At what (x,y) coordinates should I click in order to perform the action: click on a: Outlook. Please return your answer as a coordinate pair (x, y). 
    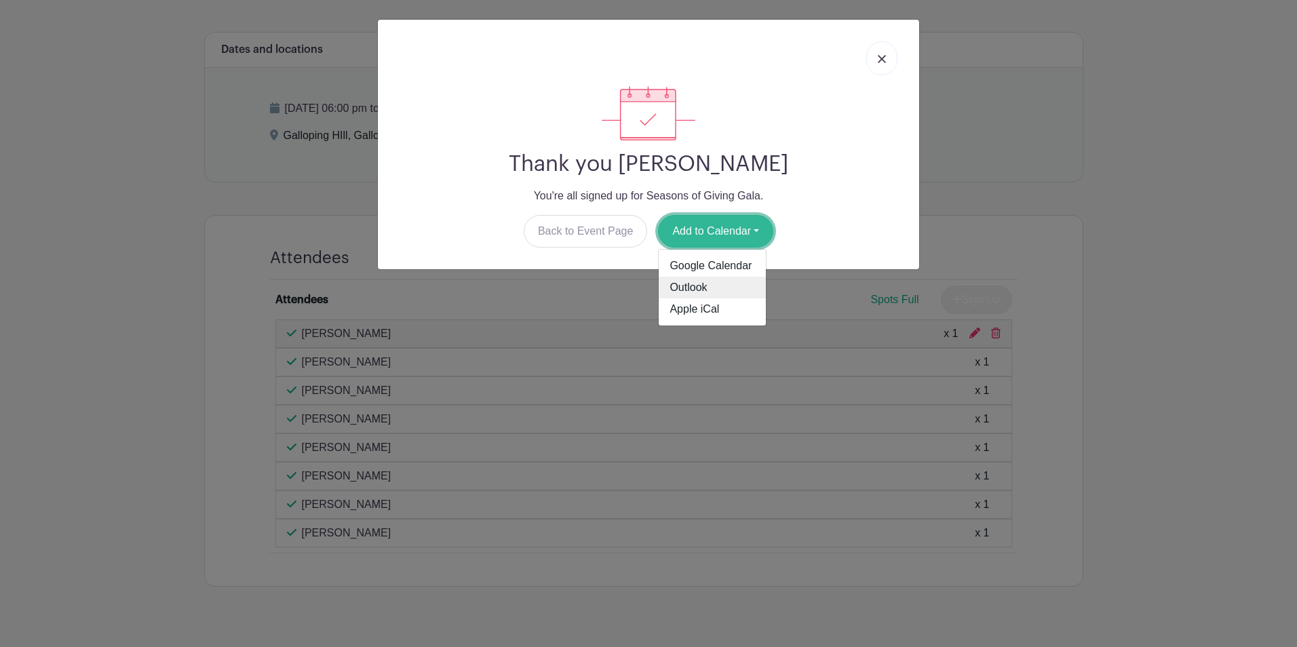
    Looking at the image, I should click on (712, 288).